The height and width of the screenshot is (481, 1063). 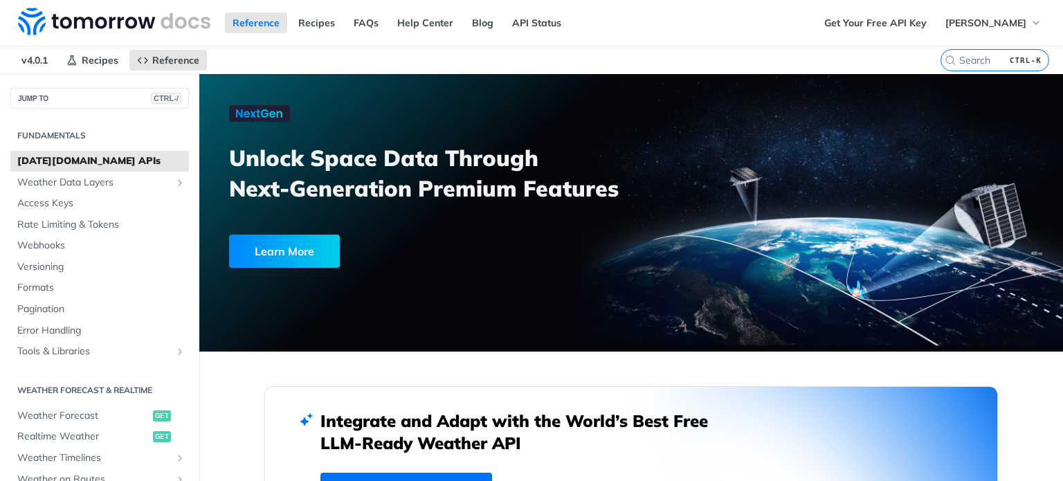 What do you see at coordinates (100, 352) in the screenshot?
I see `a: Tools & LibrariesShow subpages for Tools & Libraries` at bounding box center [100, 352].